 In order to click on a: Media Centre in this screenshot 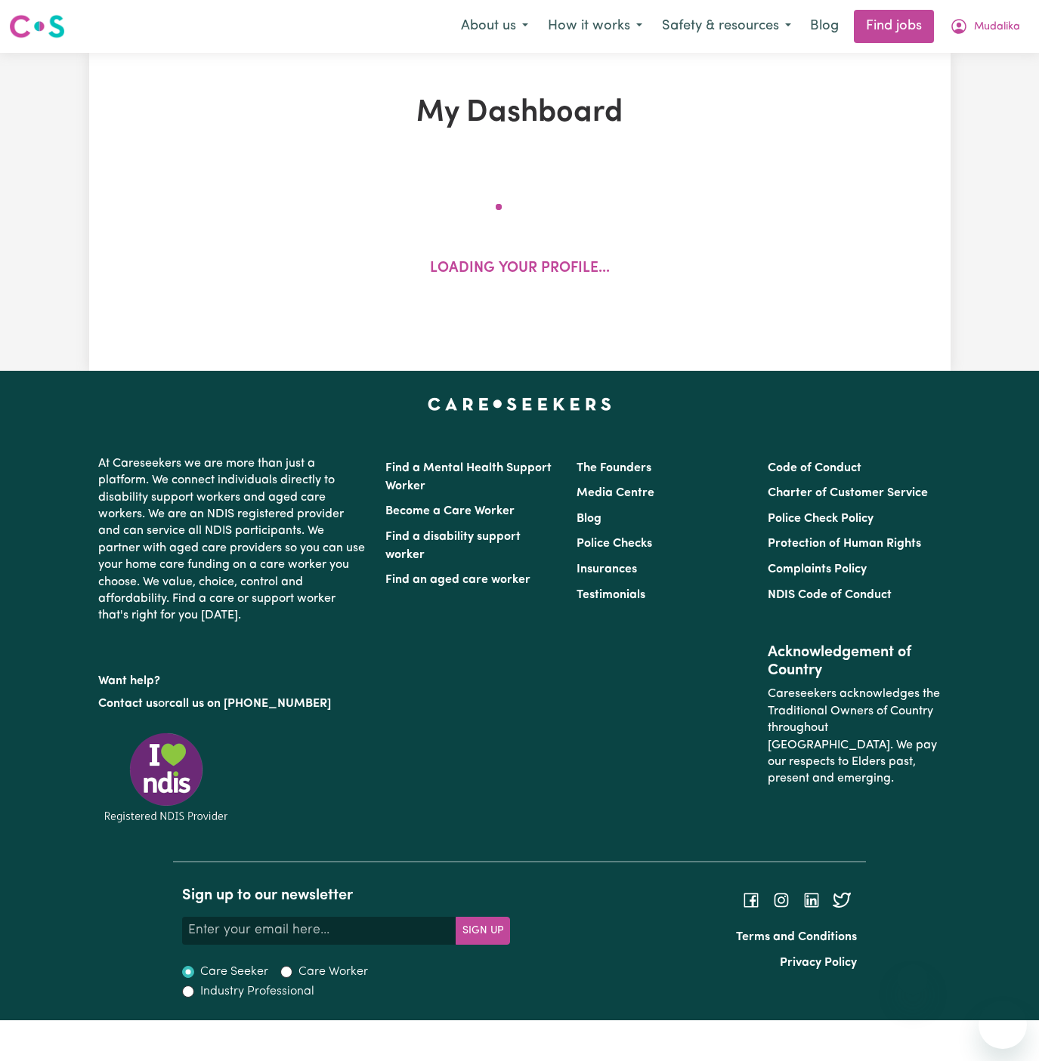, I will do `click(615, 493)`.